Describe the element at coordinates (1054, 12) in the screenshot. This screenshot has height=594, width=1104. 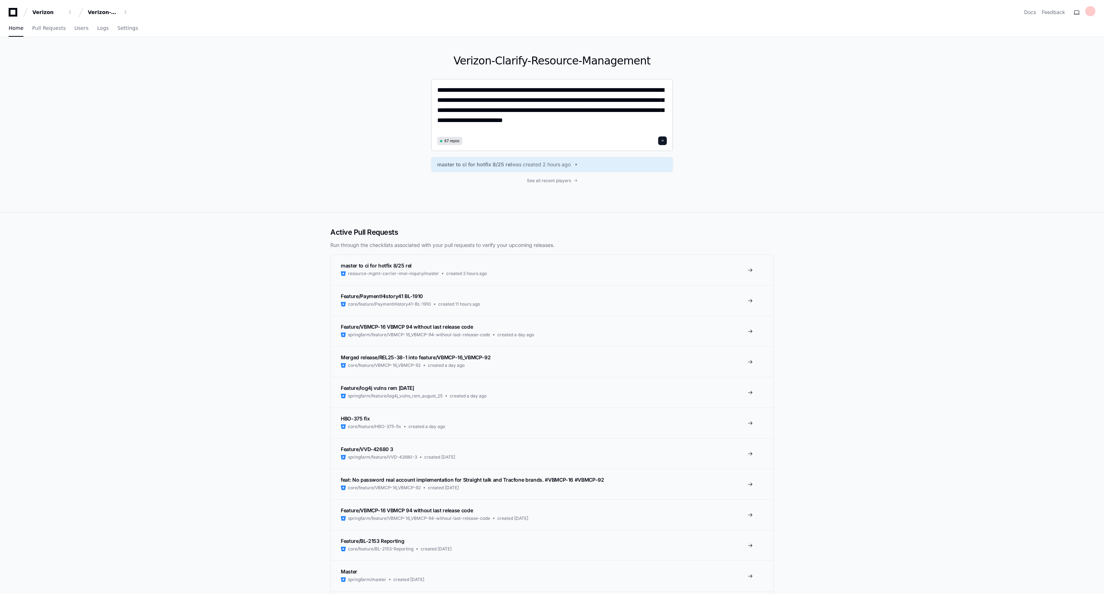
I see `button: Feedback` at that location.